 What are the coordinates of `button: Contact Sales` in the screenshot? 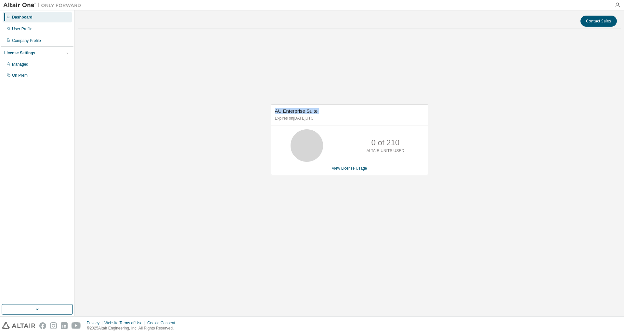 It's located at (599, 21).